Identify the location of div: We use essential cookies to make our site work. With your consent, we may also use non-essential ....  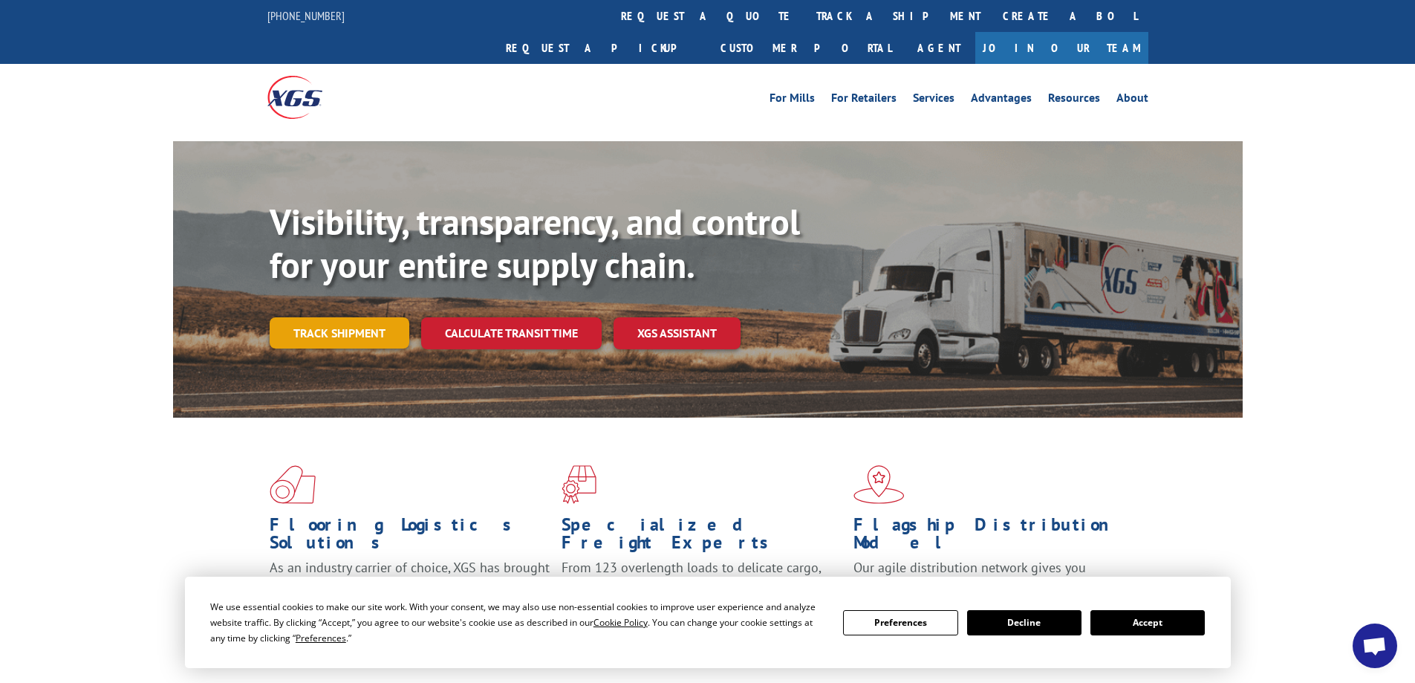
(518, 622).